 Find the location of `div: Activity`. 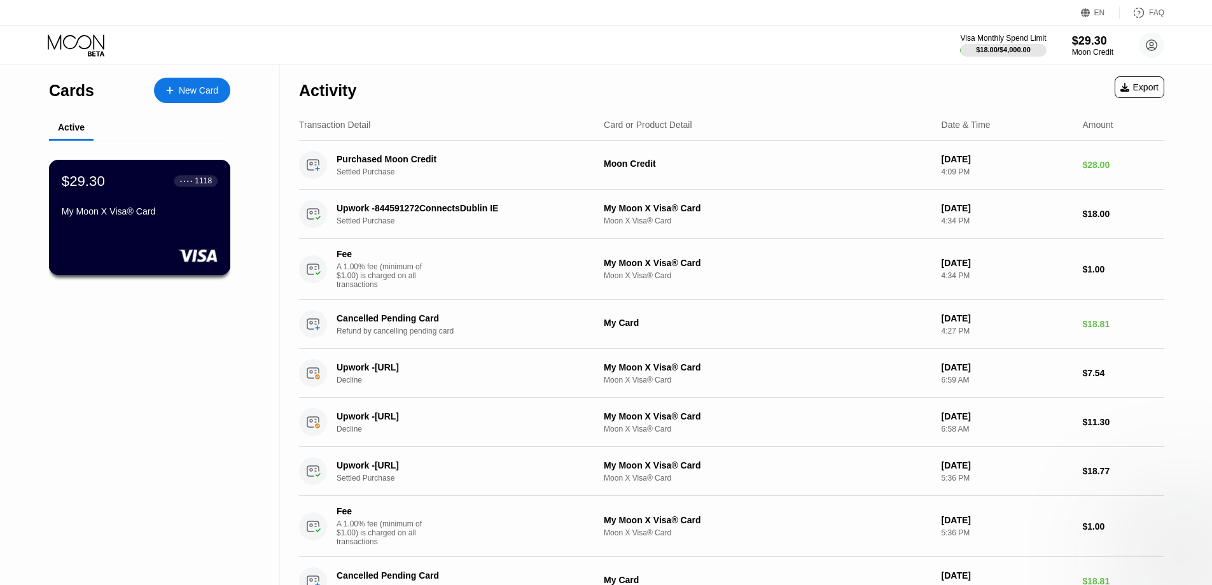

div: Activity is located at coordinates (328, 90).